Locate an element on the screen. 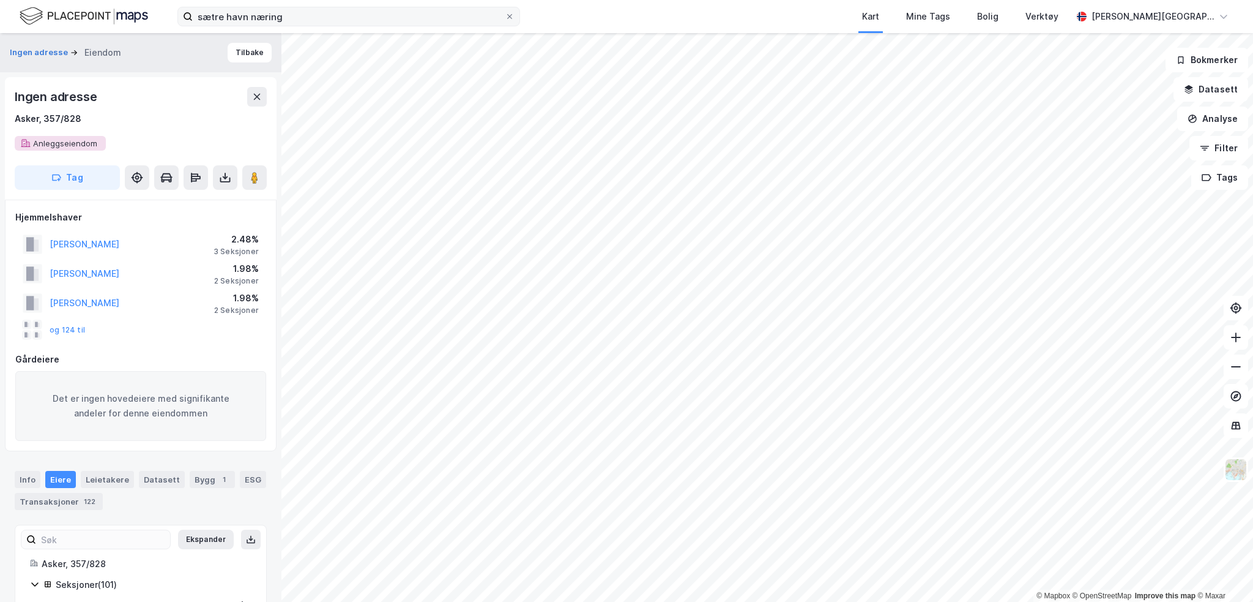 This screenshot has height=602, width=1253. div: Bygg is located at coordinates (212, 479).